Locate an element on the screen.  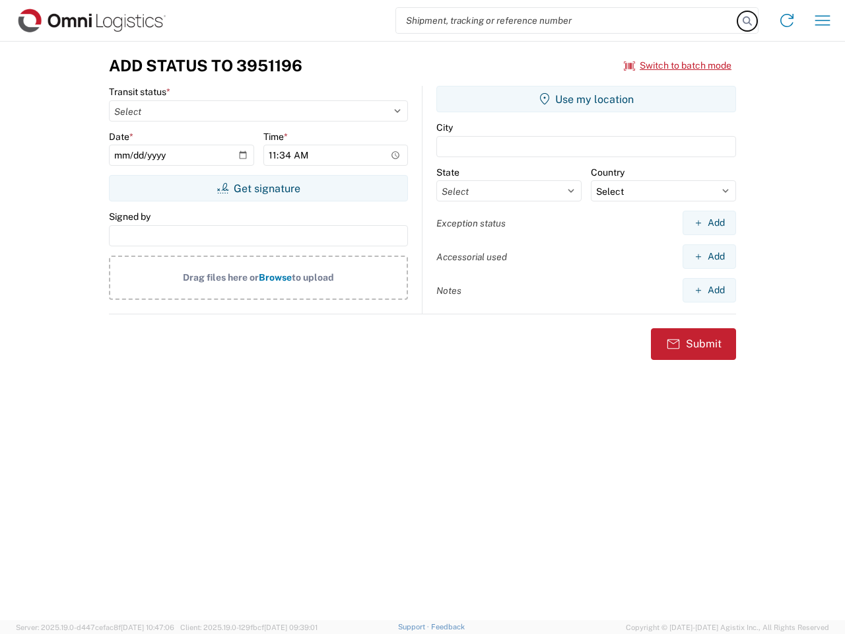
span: Server: 2025.19.0-d447cefac8f is located at coordinates (95, 627).